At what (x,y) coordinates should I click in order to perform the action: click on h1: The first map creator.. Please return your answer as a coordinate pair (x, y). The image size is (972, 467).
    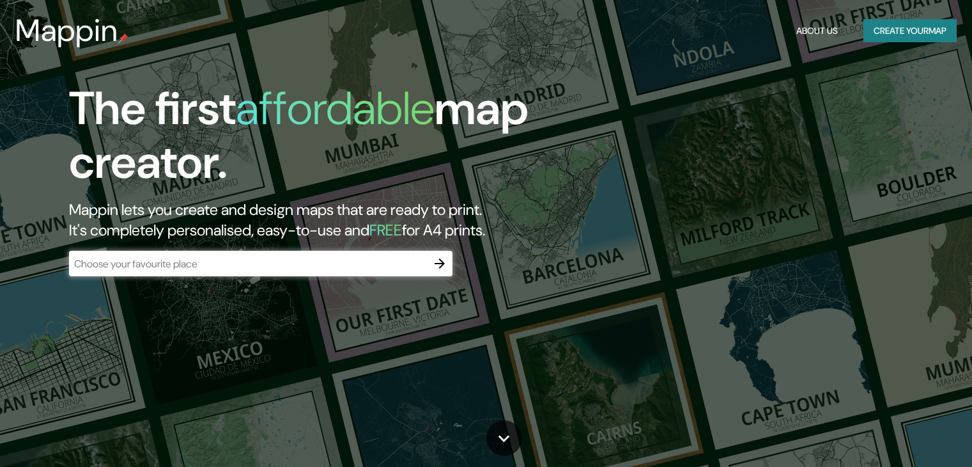
    Looking at the image, I should click on (312, 141).